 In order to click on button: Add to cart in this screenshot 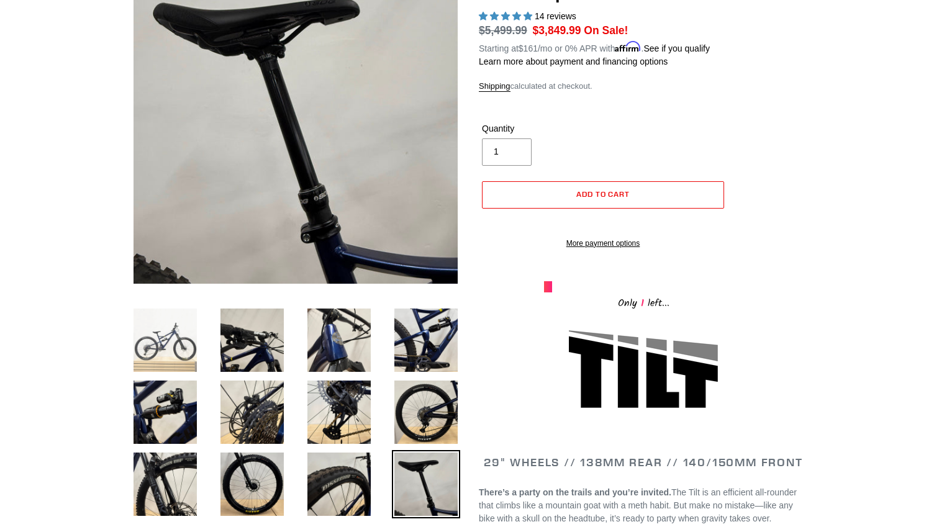, I will do `click(603, 195)`.